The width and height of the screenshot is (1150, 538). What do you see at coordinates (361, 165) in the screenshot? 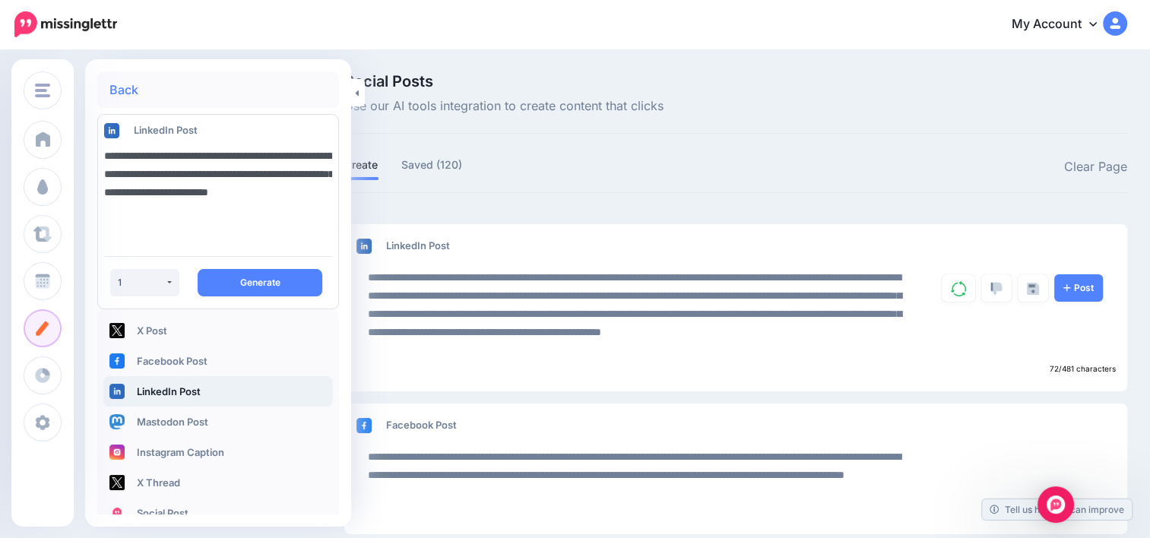
I see `a: Create` at bounding box center [361, 165].